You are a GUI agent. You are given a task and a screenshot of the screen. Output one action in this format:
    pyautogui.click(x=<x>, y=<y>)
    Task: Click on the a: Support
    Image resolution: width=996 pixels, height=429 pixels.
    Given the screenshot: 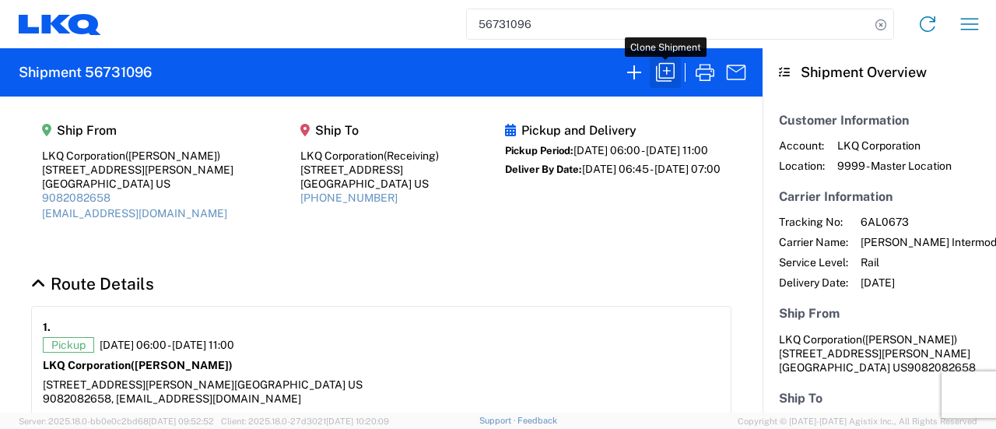 What is the action you would take?
    pyautogui.click(x=499, y=420)
    